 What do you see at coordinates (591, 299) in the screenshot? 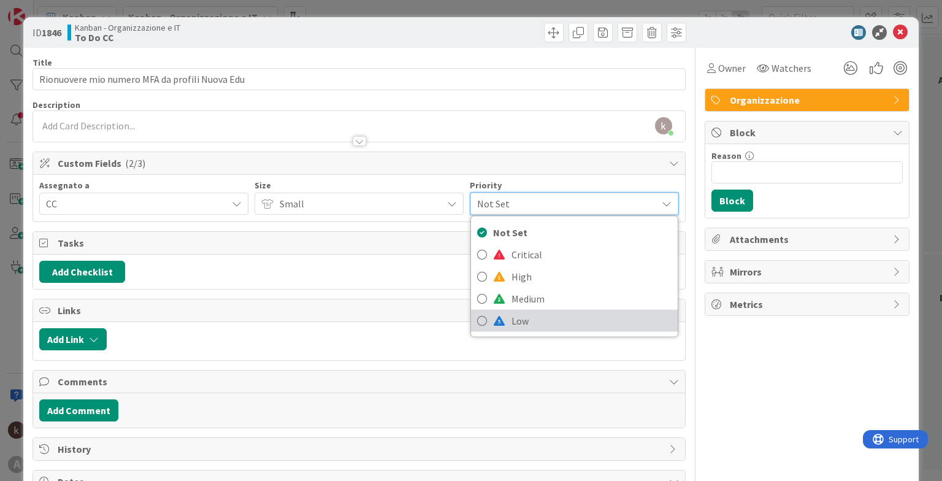
I see `span: Medium` at bounding box center [591, 299].